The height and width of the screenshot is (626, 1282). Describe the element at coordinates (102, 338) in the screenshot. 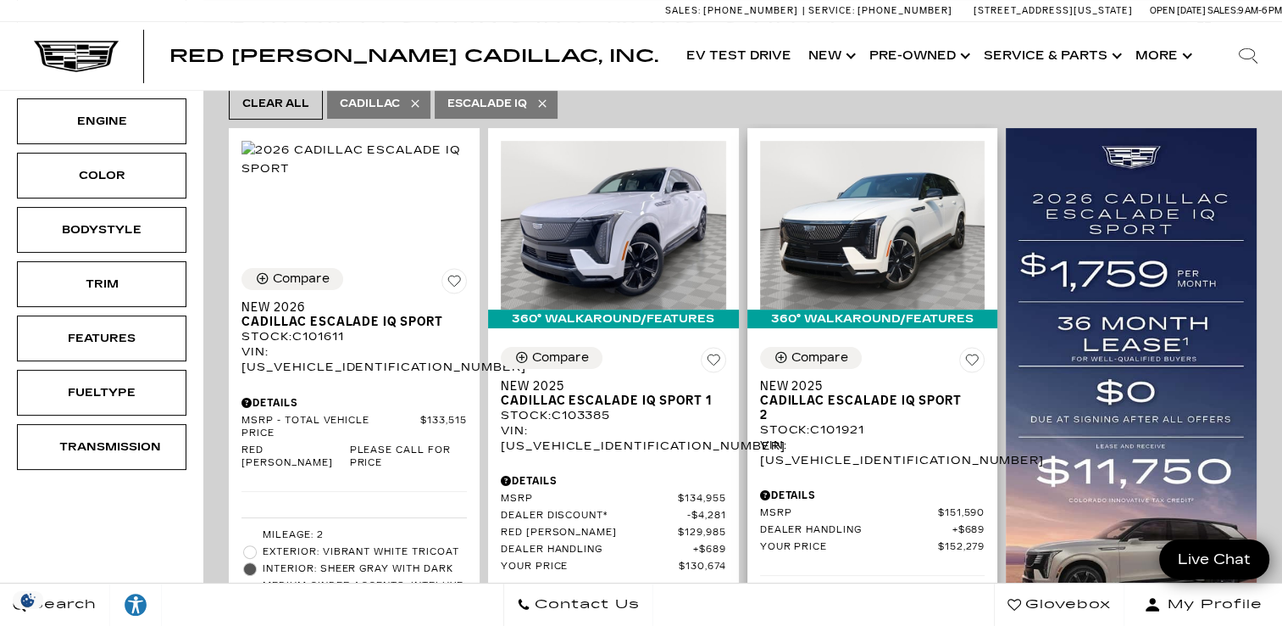

I see `div: FeaturesFeatures` at that location.